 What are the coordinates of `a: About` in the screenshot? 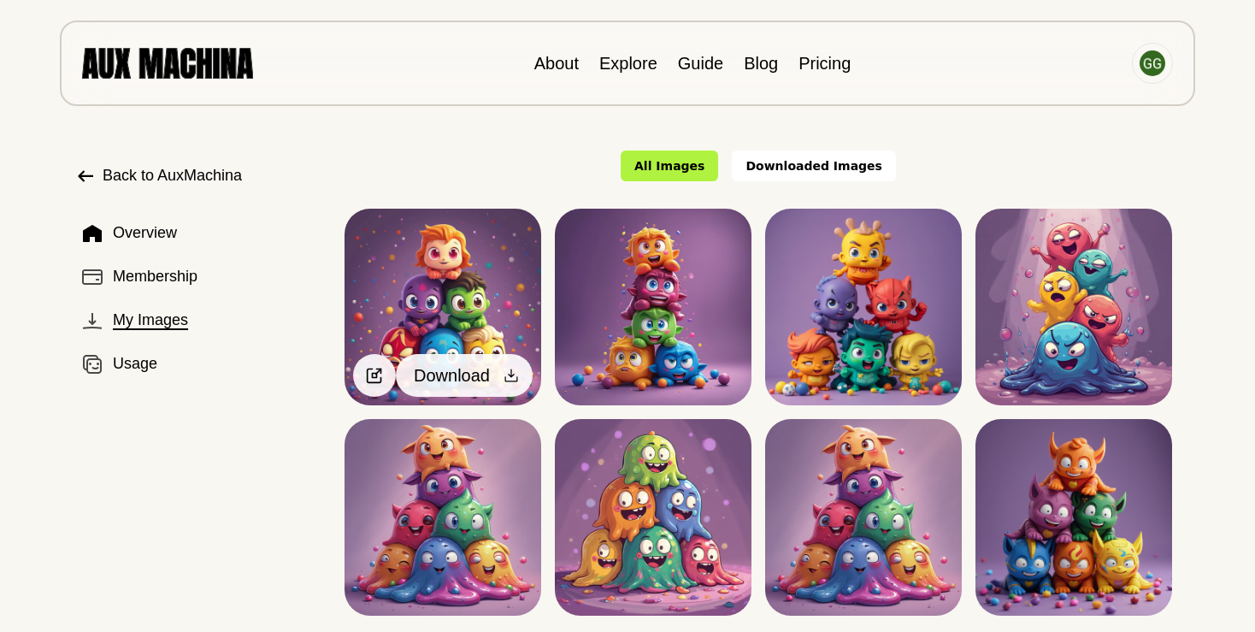 It's located at (557, 63).